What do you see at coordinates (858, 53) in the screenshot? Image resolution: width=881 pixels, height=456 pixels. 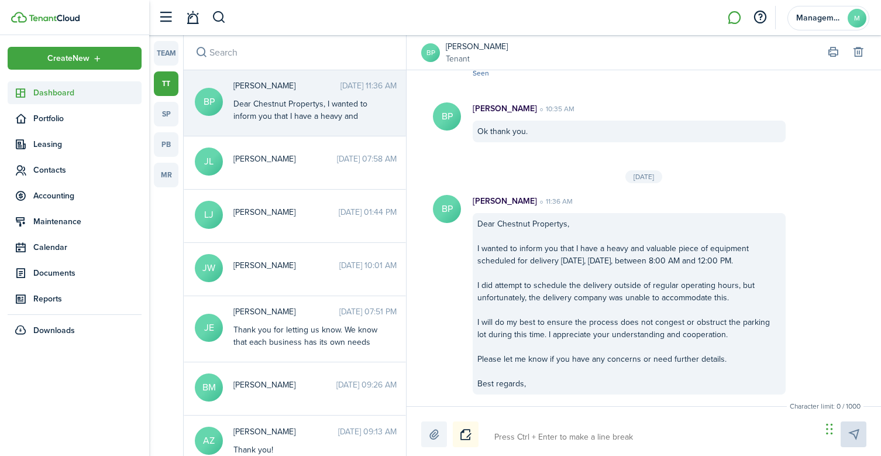 I see `button: Delete` at bounding box center [858, 53].